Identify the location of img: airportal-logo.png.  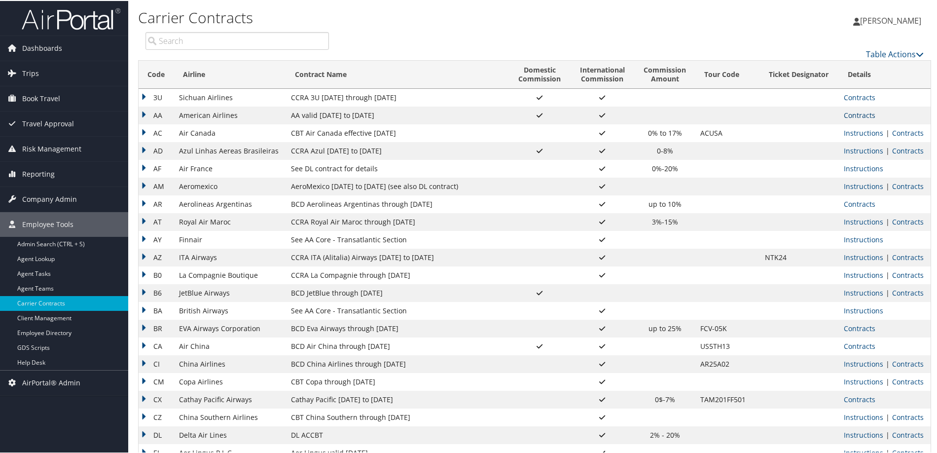
(71, 18).